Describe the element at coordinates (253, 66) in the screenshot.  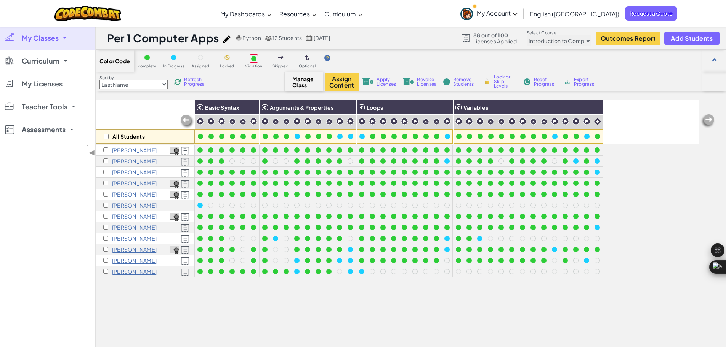
I see `span: Violation` at that location.